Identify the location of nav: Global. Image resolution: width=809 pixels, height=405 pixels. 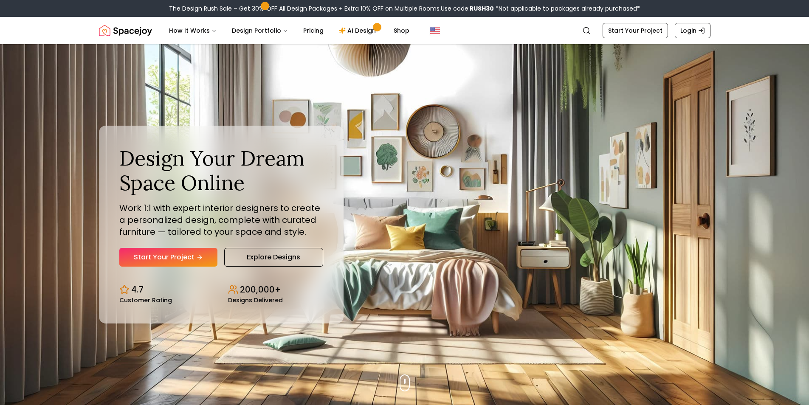
(405, 31).